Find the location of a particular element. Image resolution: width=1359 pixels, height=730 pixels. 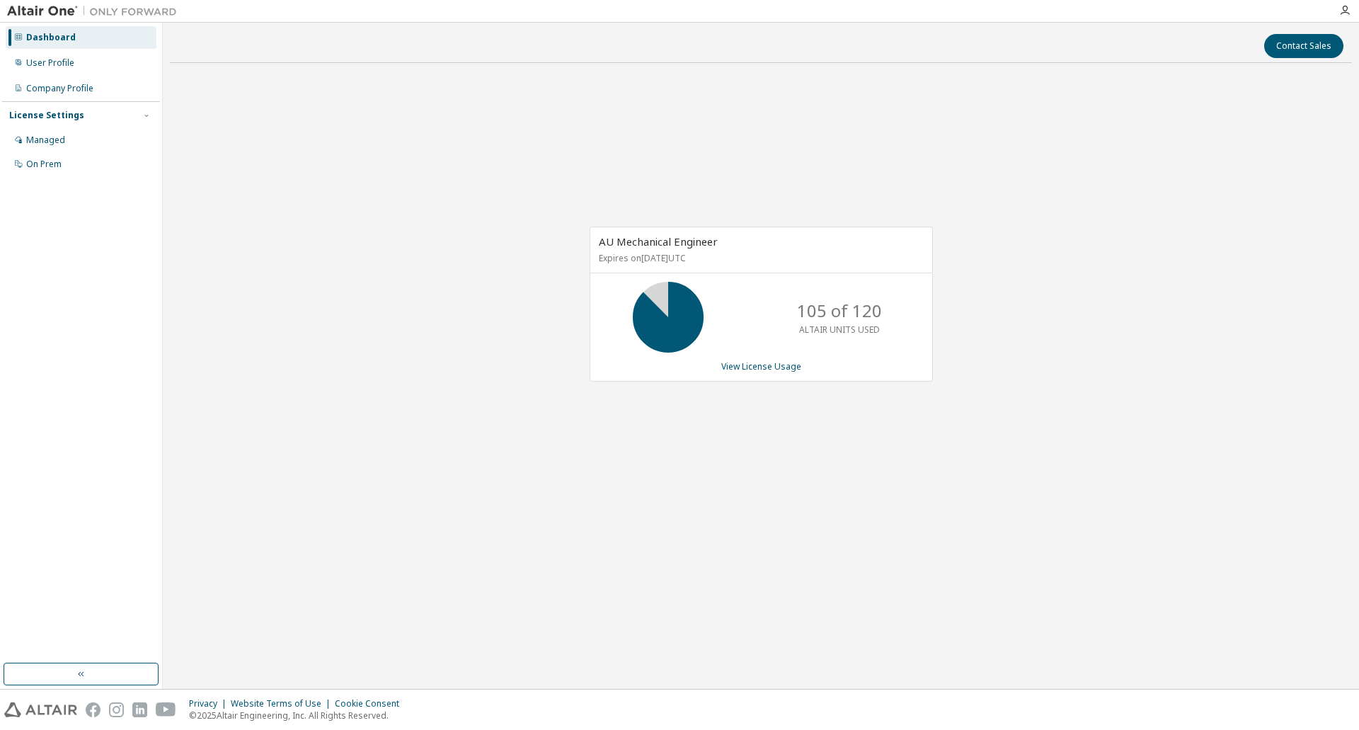

button: Contact Sales is located at coordinates (1304, 46).